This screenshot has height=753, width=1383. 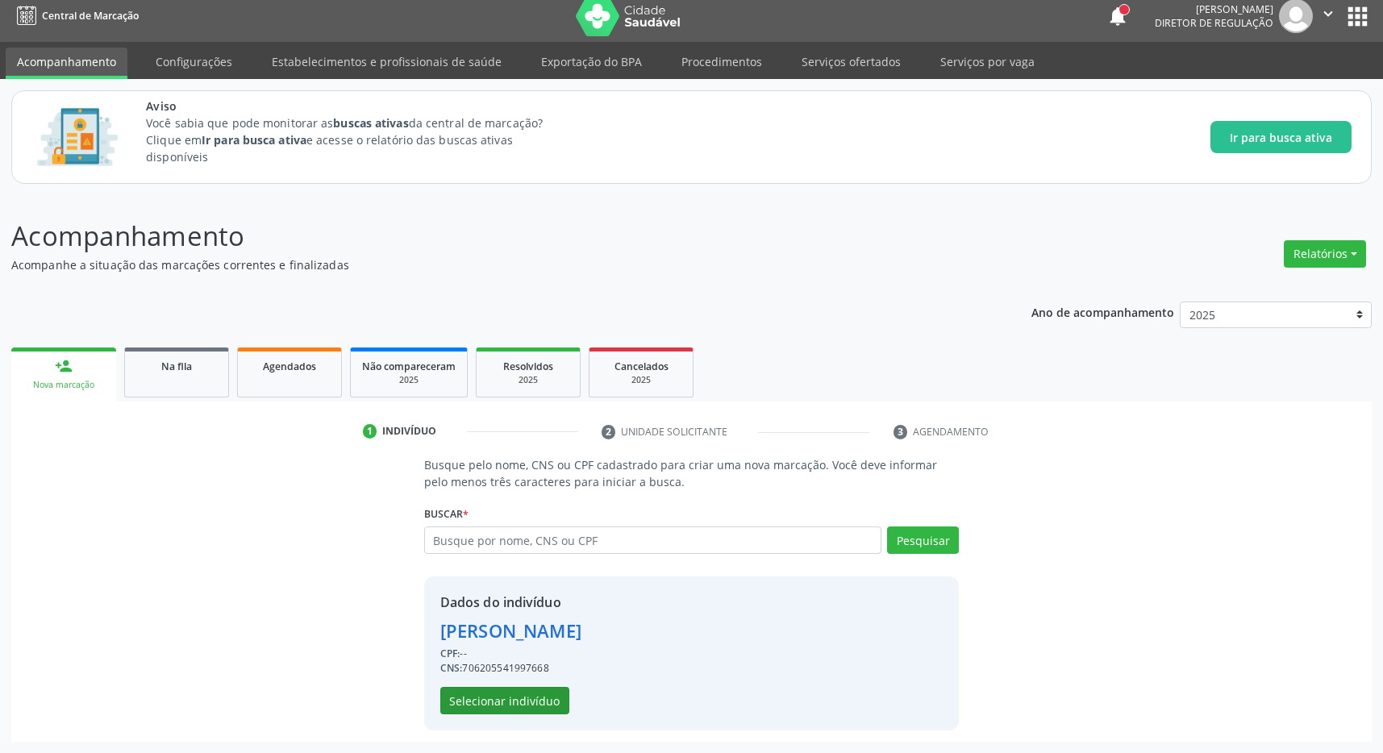 I want to click on div: 706205541997668, so click(x=511, y=669).